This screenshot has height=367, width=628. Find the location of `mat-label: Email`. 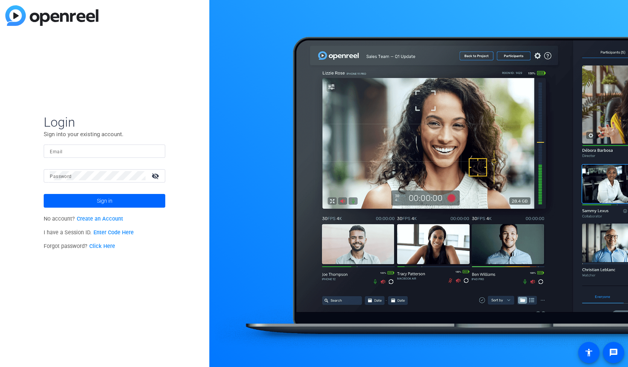

mat-label: Email is located at coordinates (56, 152).